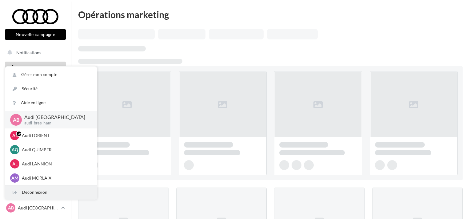  Describe the element at coordinates (27, 68) in the screenshot. I see `span: Opérations` at that location.